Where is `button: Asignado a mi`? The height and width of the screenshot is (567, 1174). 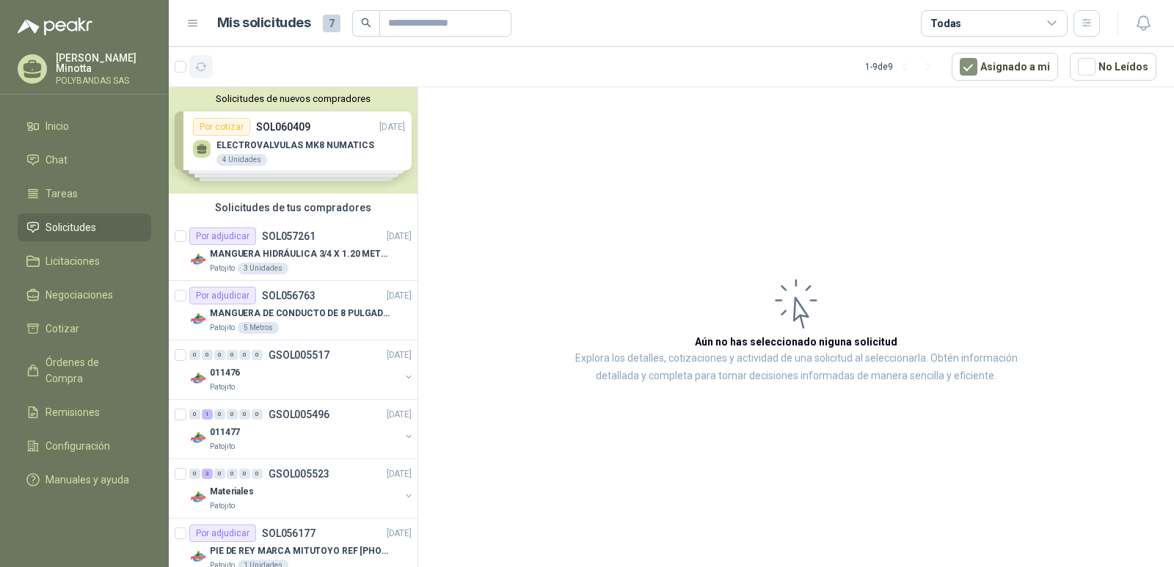
button: Asignado a mi is located at coordinates (1004, 67).